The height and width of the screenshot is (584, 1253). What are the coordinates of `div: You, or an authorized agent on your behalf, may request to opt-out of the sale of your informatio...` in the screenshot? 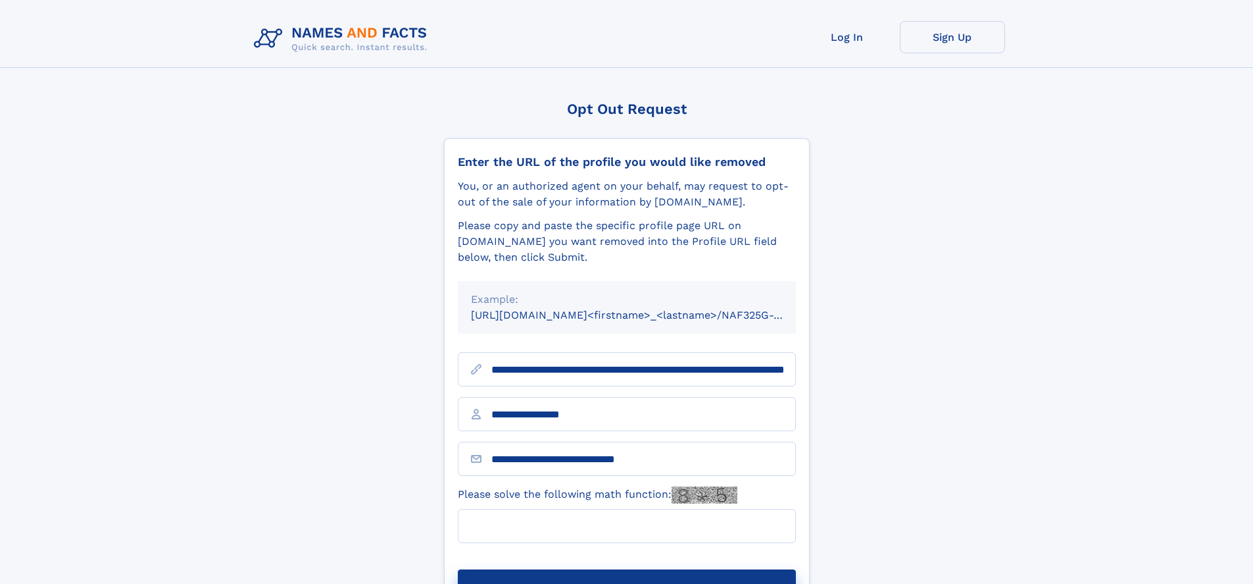 It's located at (627, 194).